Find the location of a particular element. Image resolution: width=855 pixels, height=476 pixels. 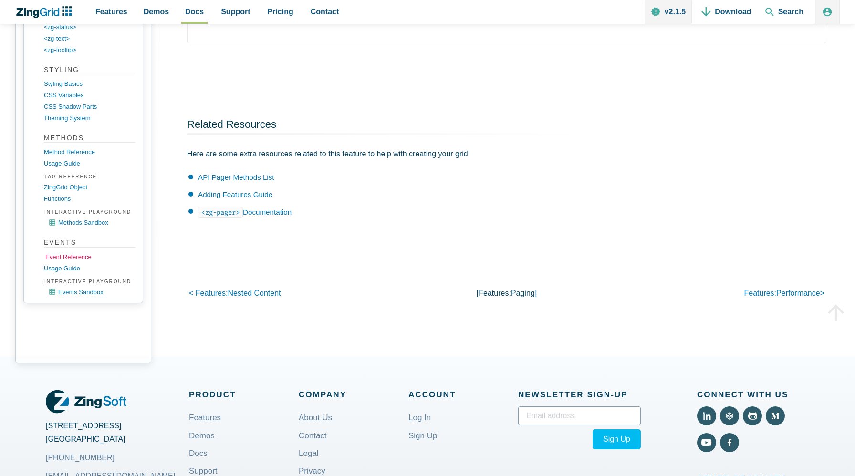

a: Events Sandbox is located at coordinates (92, 292).